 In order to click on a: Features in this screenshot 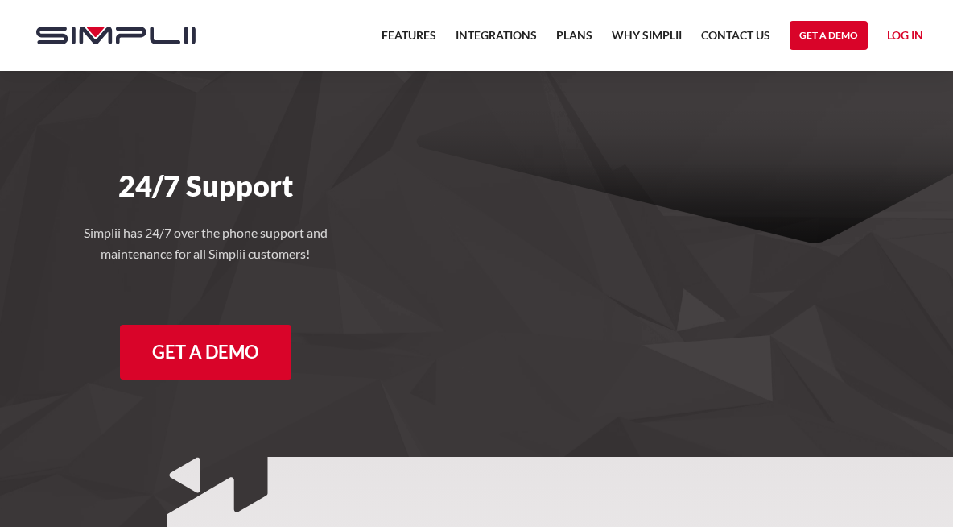, I will do `click(409, 40)`.